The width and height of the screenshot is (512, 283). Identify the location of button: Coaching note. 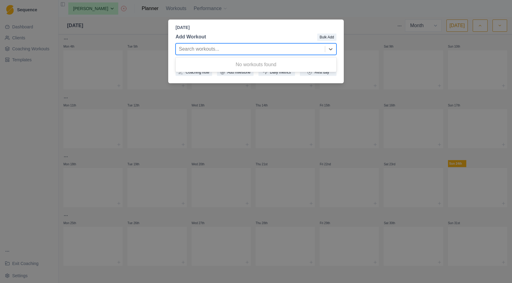
(194, 72).